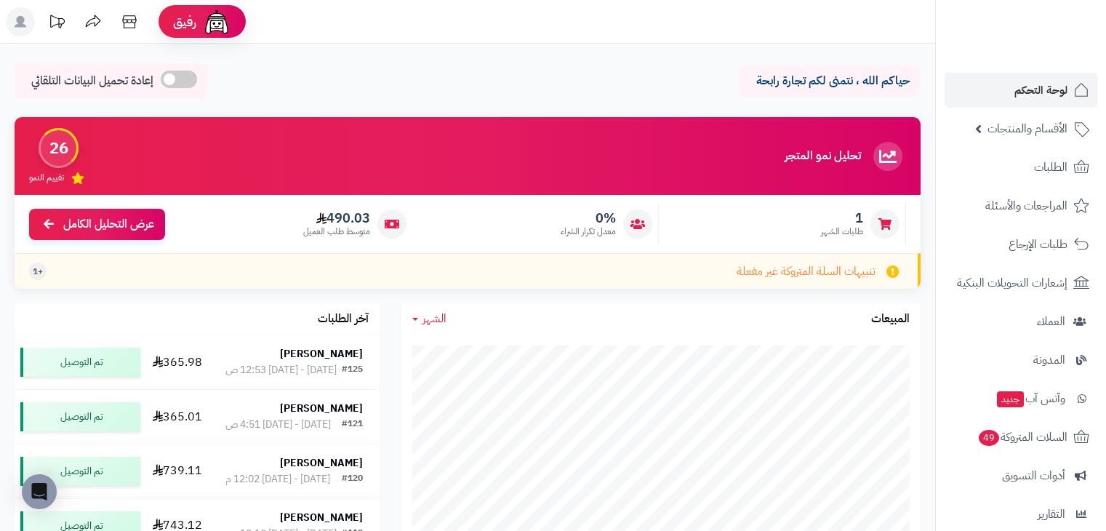 Image resolution: width=1106 pixels, height=531 pixels. I want to click on span: متوسط طلب العميل, so click(337, 231).